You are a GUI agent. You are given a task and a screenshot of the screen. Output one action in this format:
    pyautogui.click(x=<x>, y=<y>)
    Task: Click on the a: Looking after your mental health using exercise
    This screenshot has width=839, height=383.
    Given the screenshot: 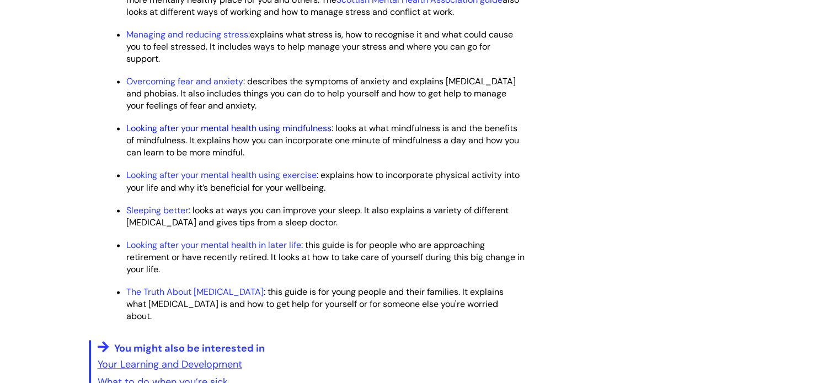 What is the action you would take?
    pyautogui.click(x=221, y=175)
    